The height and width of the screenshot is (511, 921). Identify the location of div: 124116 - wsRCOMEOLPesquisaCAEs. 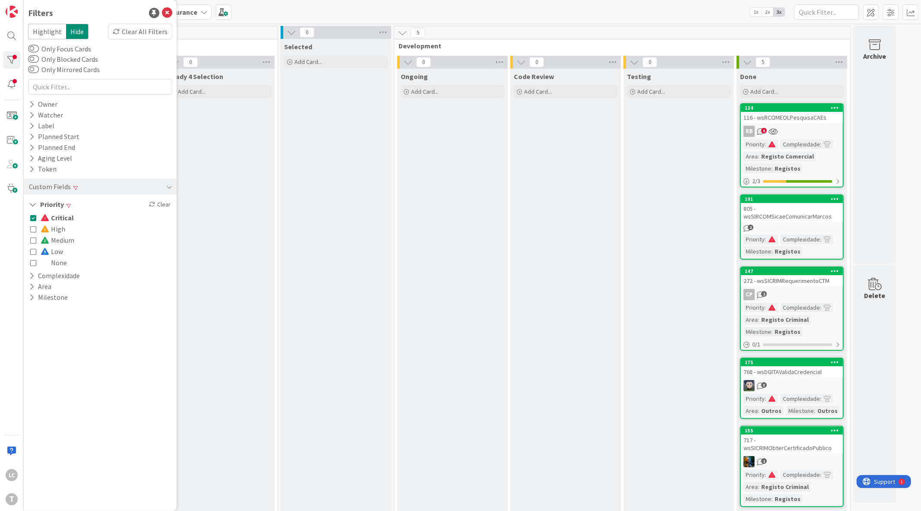
(792, 114).